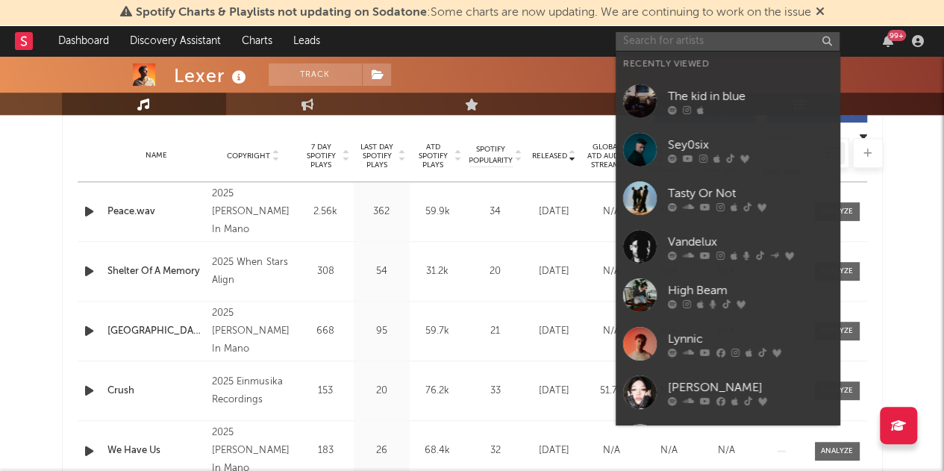 The height and width of the screenshot is (471, 944). I want to click on div: We Have Us, so click(156, 451).